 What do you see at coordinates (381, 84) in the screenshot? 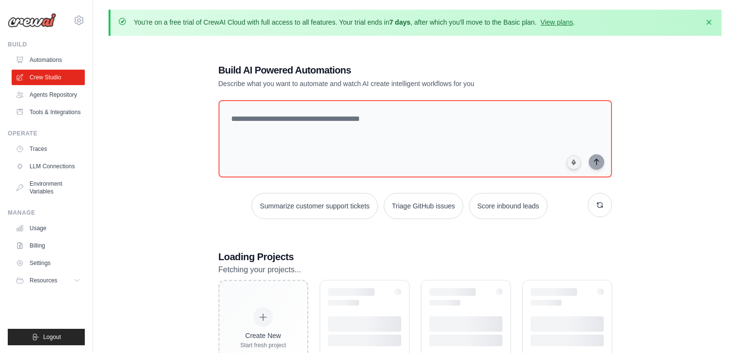
I see `p: Describe what you want to automate and watch AI create intelligent workflows for you` at bounding box center [381, 84].